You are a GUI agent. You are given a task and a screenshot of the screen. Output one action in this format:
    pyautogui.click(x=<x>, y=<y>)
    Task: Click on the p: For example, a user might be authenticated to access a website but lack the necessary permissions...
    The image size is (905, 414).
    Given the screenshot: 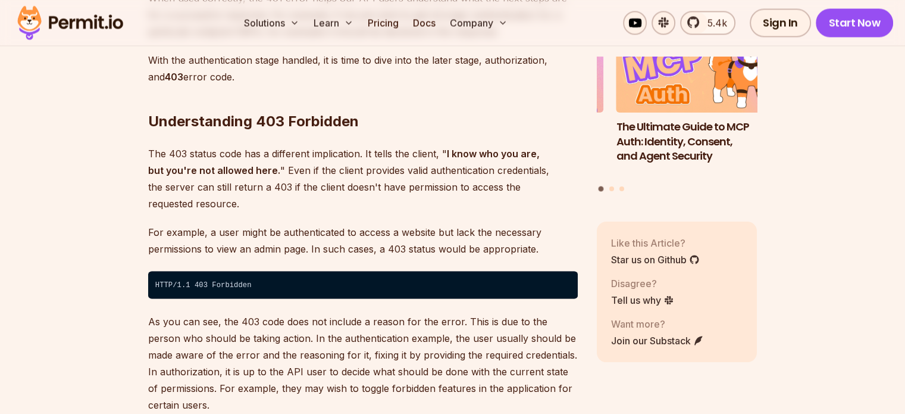 What is the action you would take?
    pyautogui.click(x=363, y=240)
    